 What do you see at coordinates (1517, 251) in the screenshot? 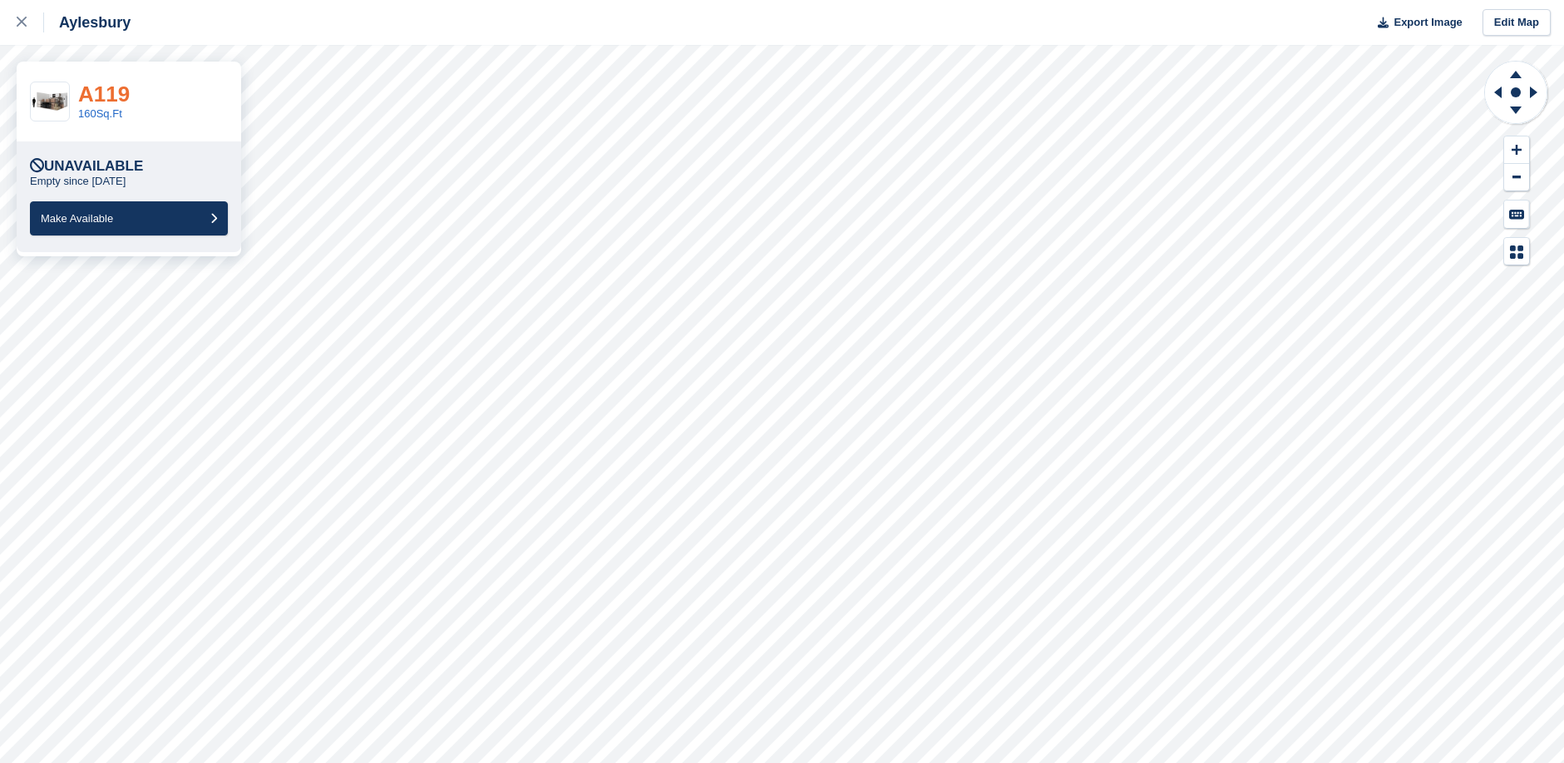
I see `button: Map Legend` at bounding box center [1517, 251].